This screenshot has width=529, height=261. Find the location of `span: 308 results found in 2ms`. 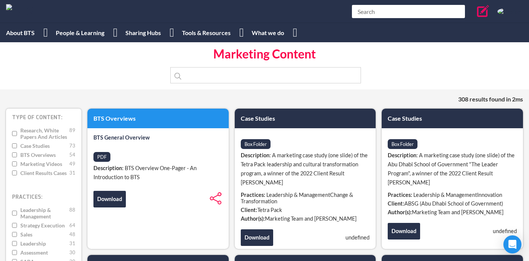

span: 308 results found in 2ms is located at coordinates (491, 99).